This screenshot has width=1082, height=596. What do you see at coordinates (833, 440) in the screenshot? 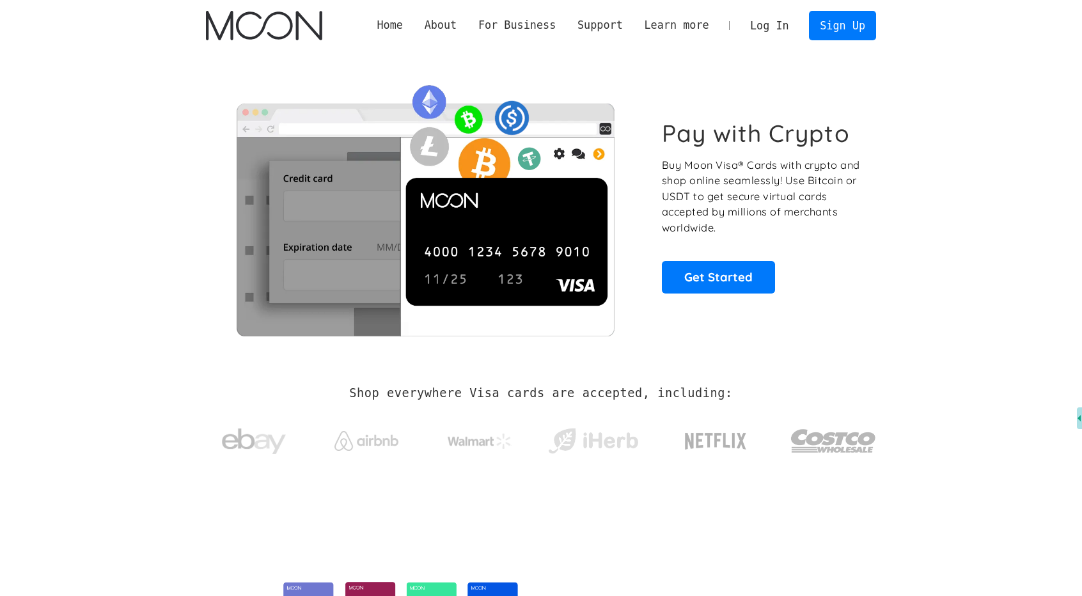
I see `img: Costco` at bounding box center [833, 440].